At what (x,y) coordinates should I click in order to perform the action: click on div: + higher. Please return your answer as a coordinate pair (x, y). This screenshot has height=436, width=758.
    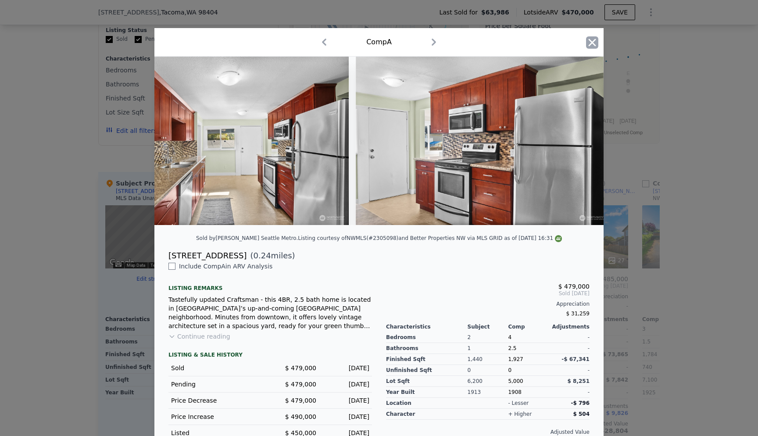
    Looking at the image, I should click on (520, 414).